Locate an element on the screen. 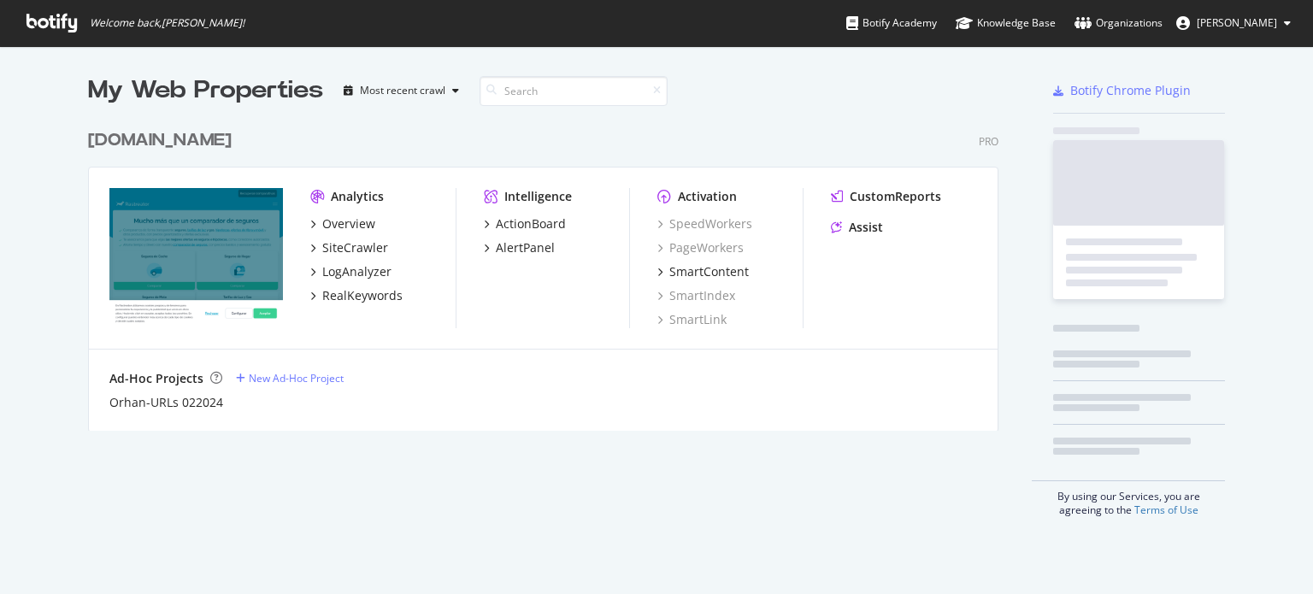  a: SiteCrawler is located at coordinates (349, 248).